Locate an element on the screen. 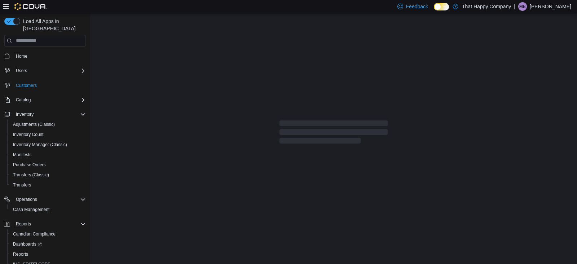 Image resolution: width=577 pixels, height=264 pixels. button: Home is located at coordinates (45, 56).